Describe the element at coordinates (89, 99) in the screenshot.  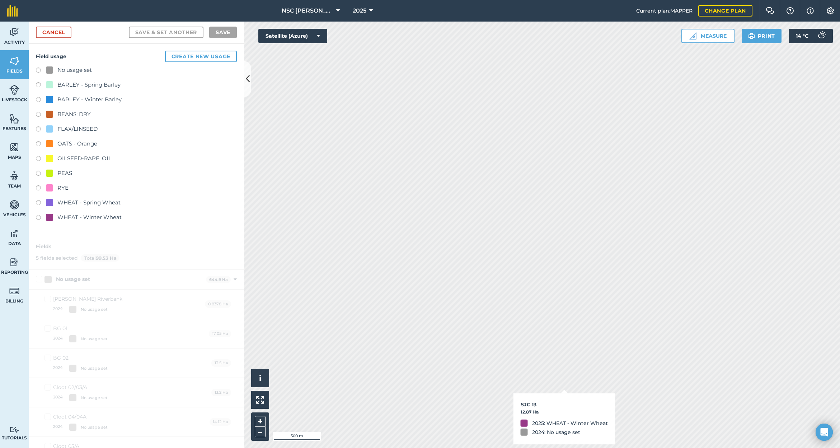
I see `div: BARLEY - Winter Barley` at that location.